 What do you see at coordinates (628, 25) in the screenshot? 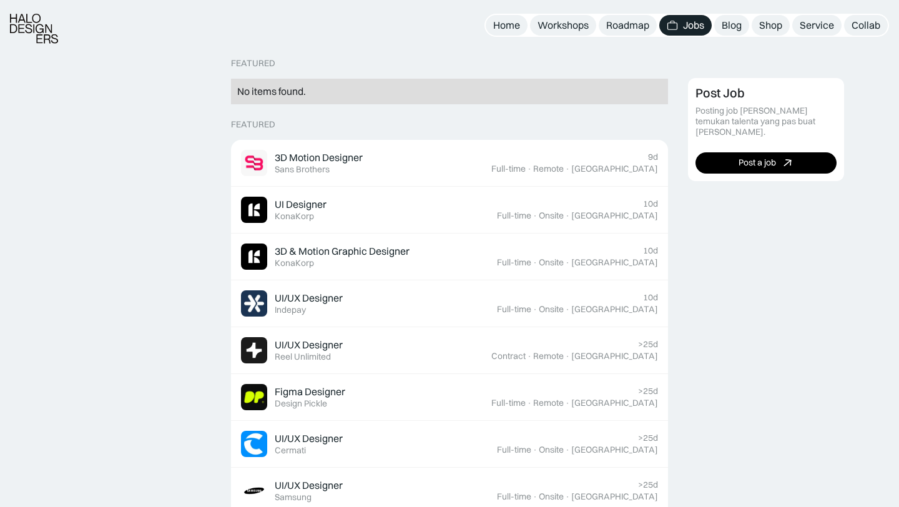
I see `a: Roadmap` at bounding box center [628, 25].